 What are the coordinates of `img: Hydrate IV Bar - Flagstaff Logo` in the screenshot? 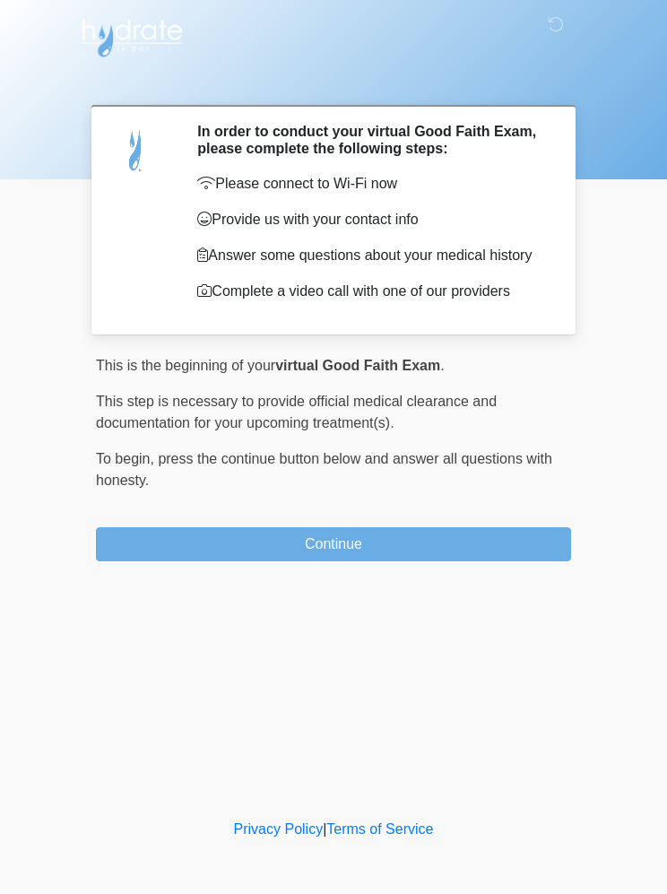 It's located at (132, 36).